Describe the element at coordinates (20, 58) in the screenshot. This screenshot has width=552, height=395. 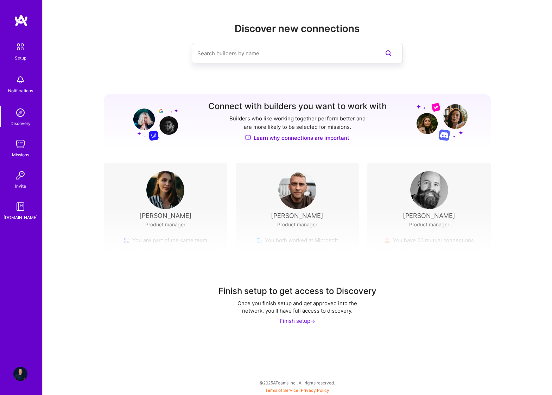
I see `div: Setup` at that location.